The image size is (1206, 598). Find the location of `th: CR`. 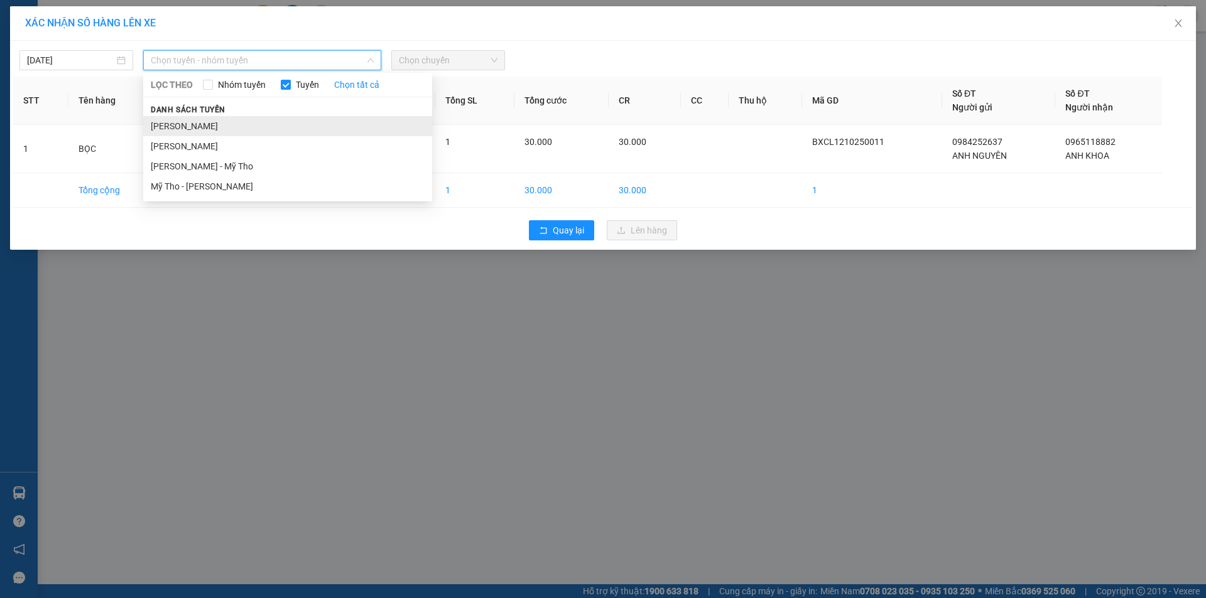

th: CR is located at coordinates (644, 100).